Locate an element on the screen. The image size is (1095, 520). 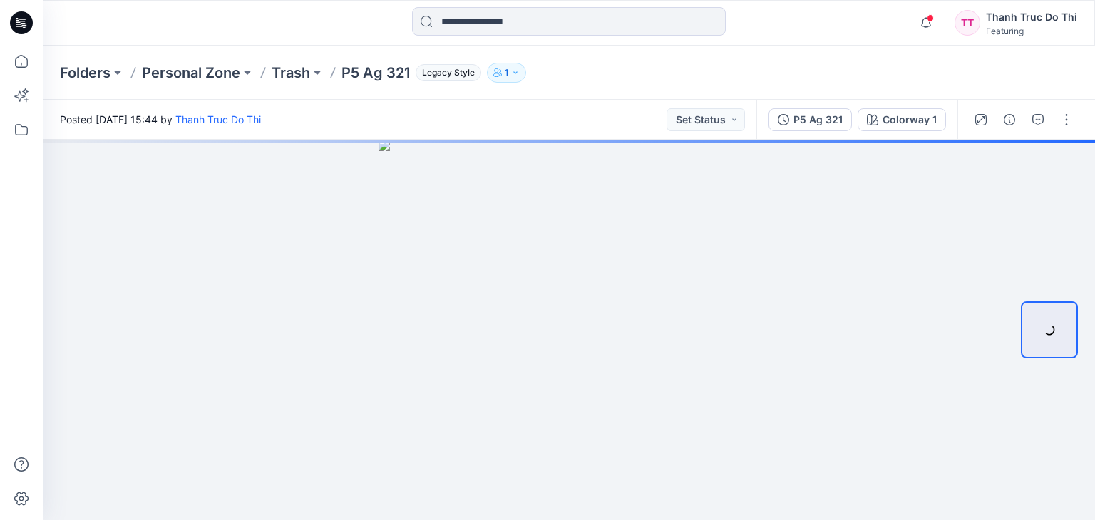
p: Personal Zone is located at coordinates (191, 73).